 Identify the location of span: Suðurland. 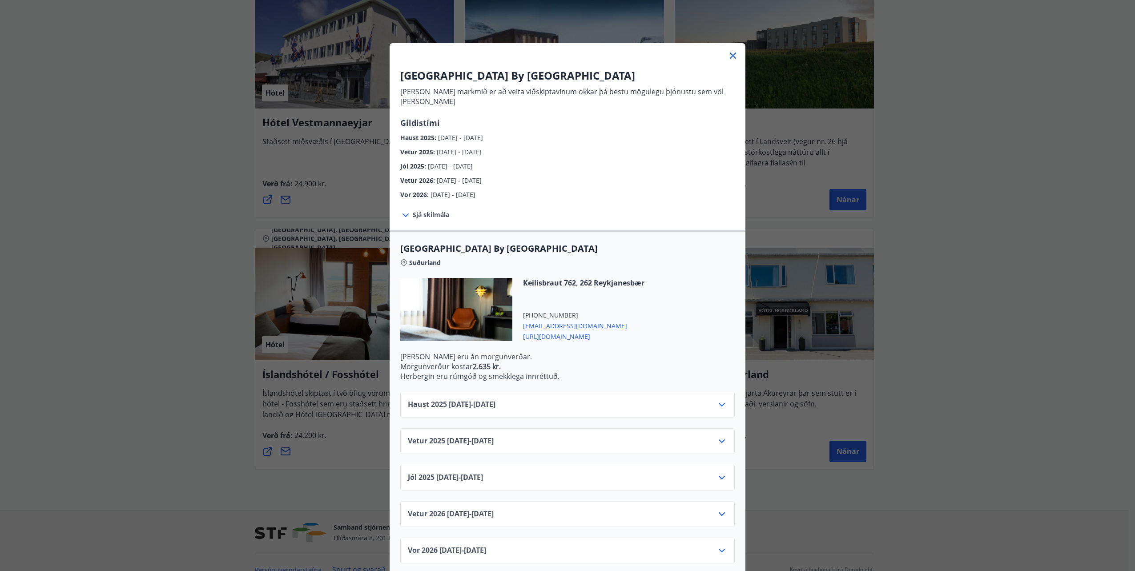
(425, 263).